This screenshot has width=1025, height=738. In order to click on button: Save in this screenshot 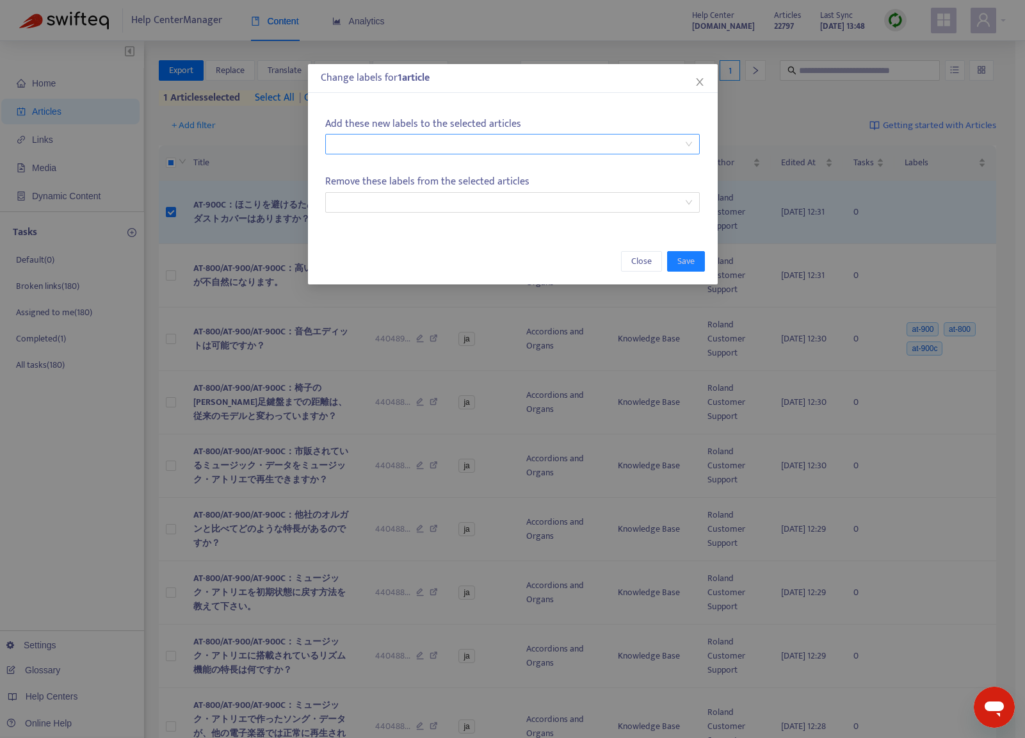, I will do `click(686, 261)`.